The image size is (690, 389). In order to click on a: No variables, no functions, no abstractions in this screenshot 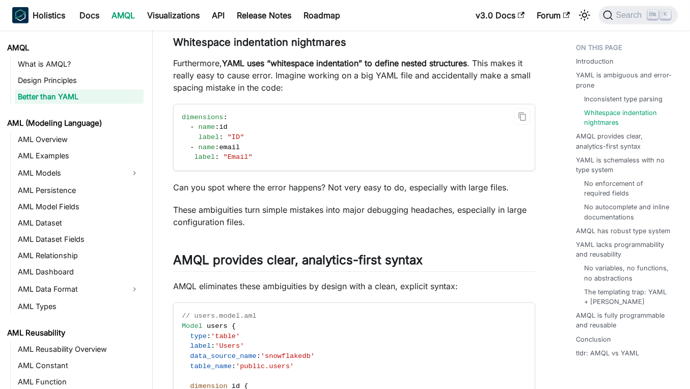, I will do `click(627, 273)`.